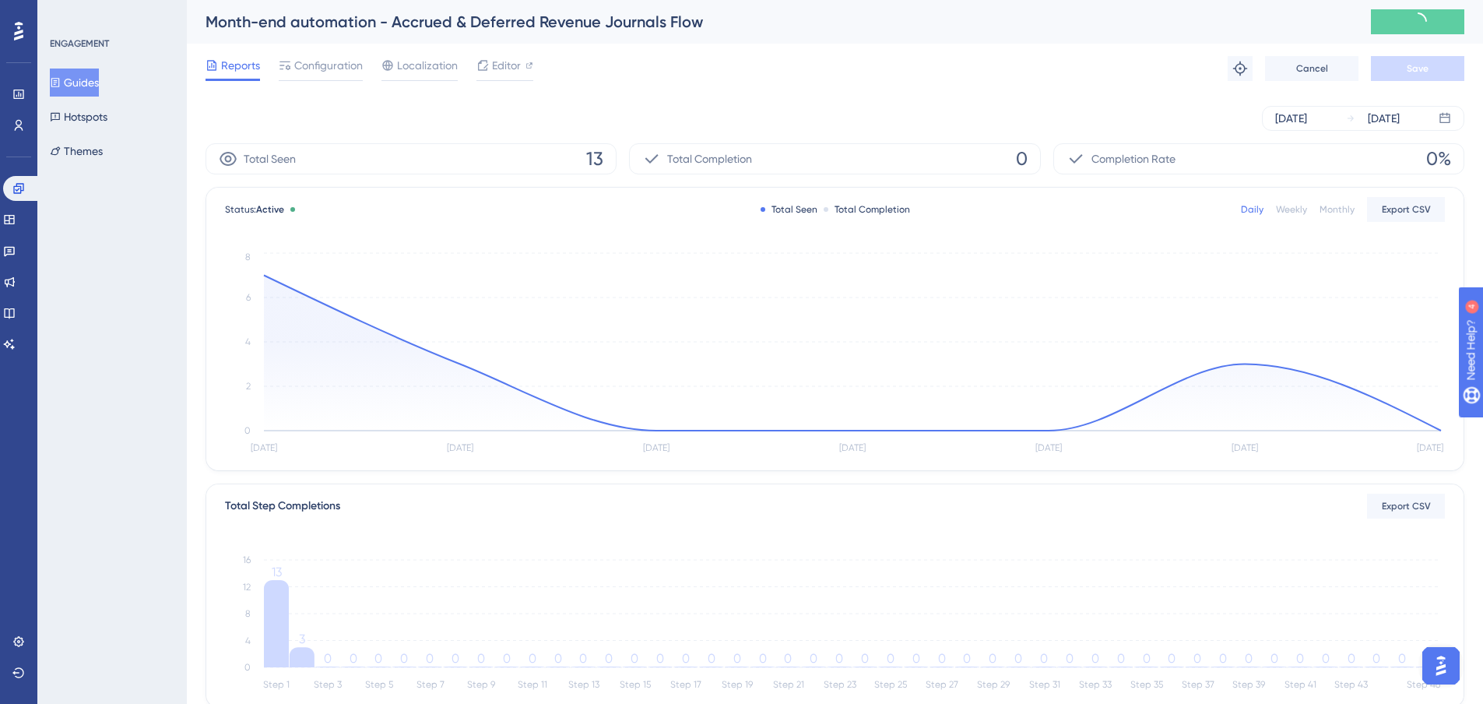 The image size is (1483, 704). Describe the element at coordinates (709, 159) in the screenshot. I see `span: Total Completion` at that location.